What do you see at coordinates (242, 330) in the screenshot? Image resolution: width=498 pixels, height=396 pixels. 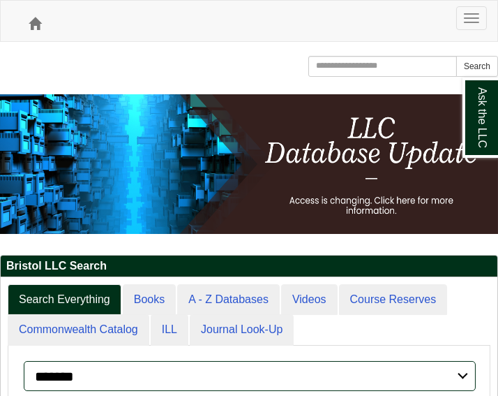 I see `a: Journal Look-Up` at bounding box center [242, 330].